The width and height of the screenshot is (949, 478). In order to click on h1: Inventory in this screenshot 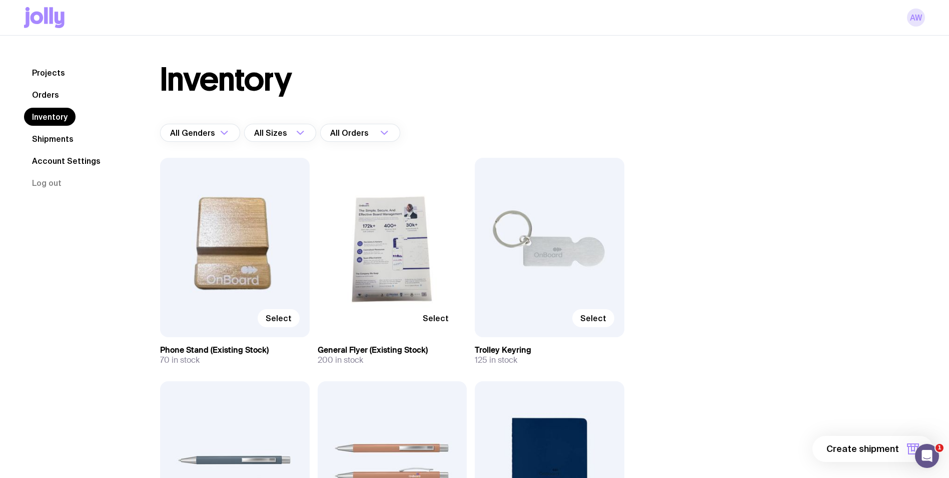, I will do `click(226, 80)`.